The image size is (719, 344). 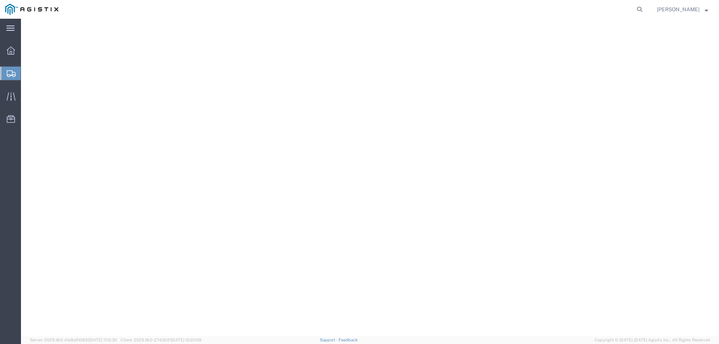 I want to click on a: Feedback, so click(x=348, y=340).